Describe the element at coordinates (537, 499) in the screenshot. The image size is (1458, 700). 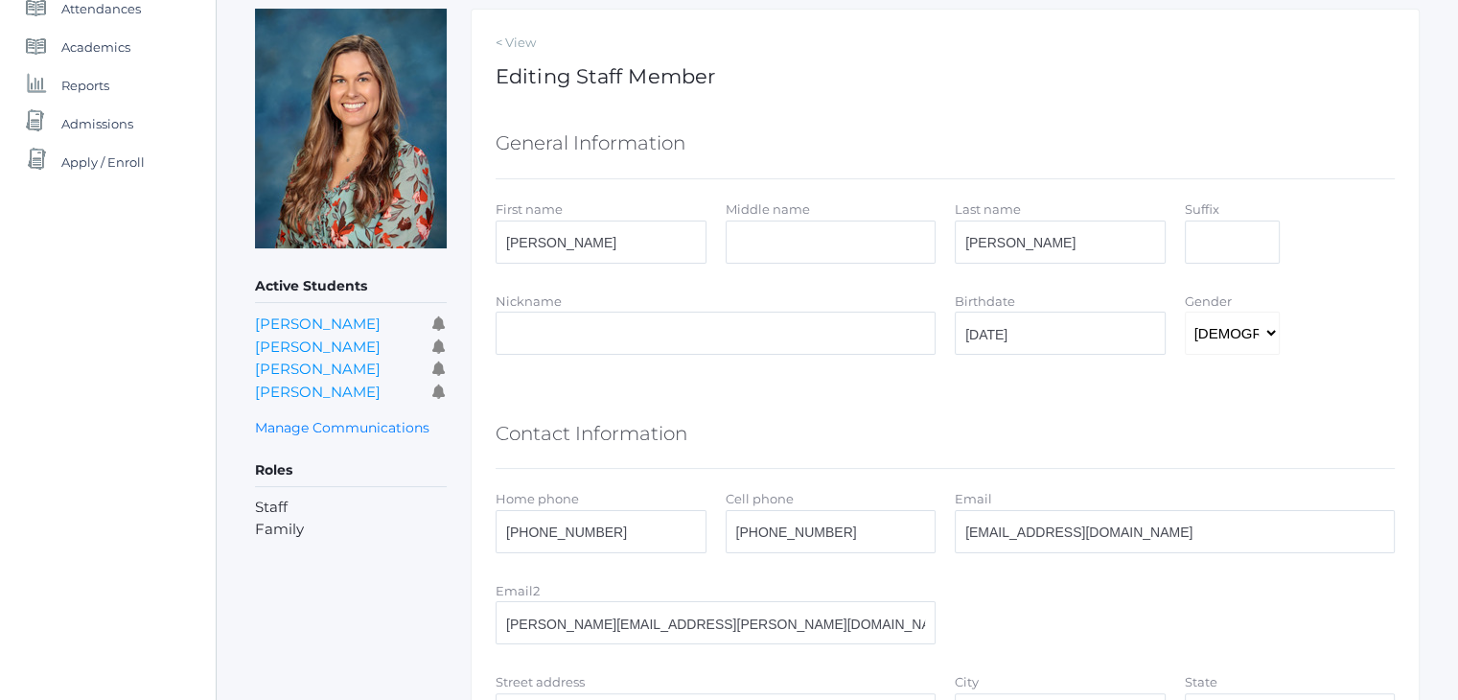
I see `label: Home phone` at that location.